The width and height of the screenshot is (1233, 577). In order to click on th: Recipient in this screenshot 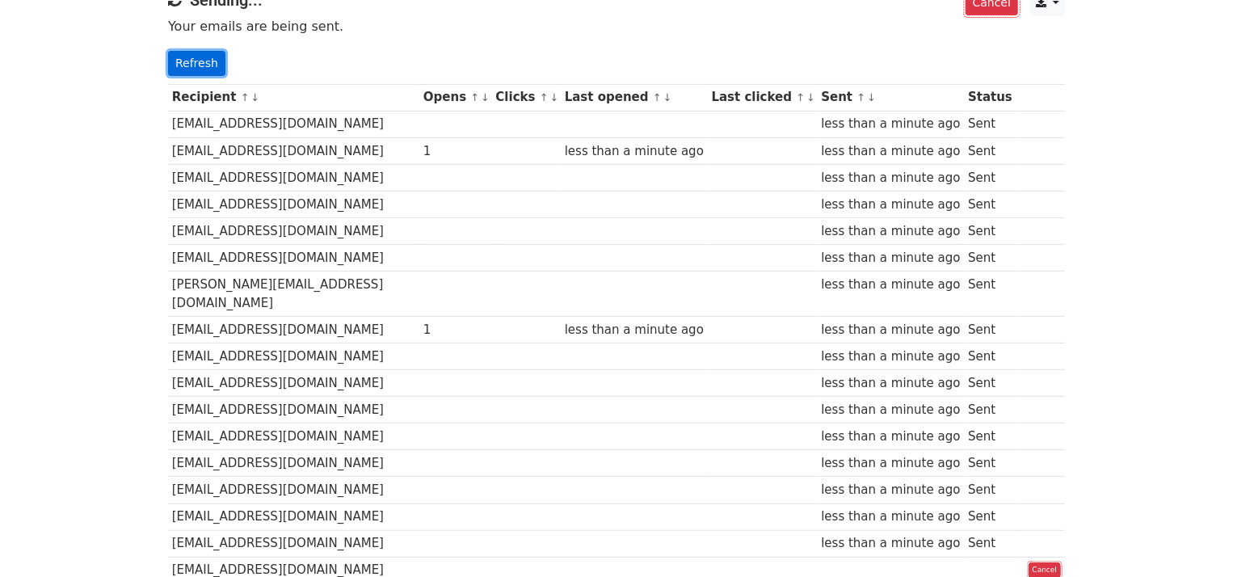, I will do `click(293, 97)`.